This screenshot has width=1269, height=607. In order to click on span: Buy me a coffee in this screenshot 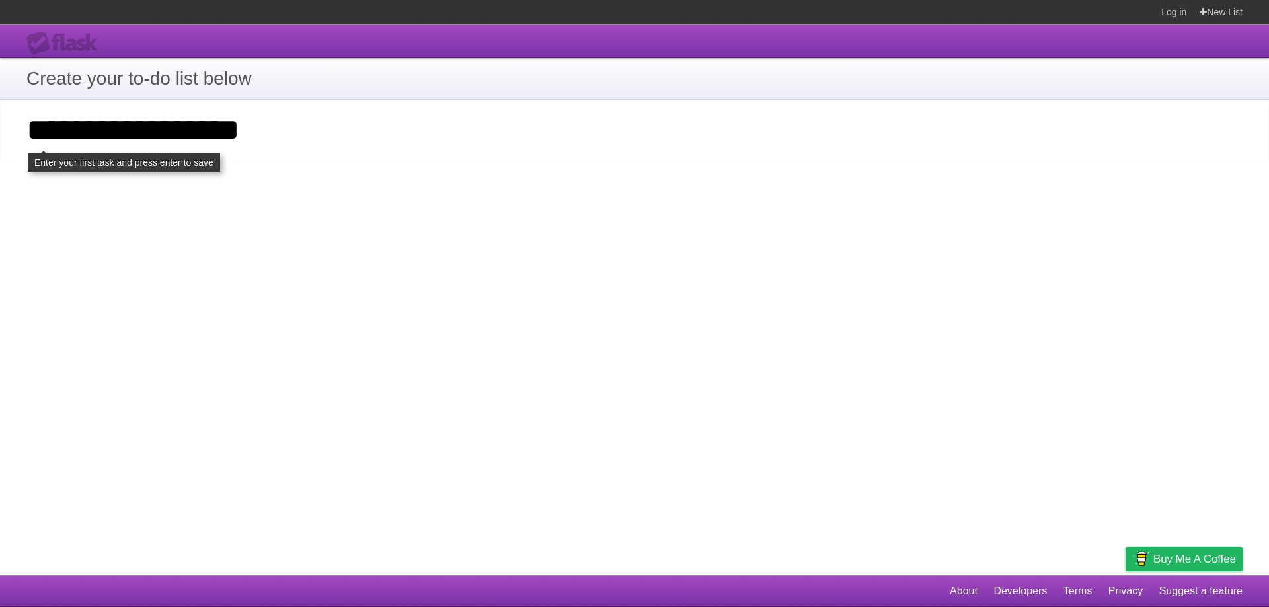, I will do `click(1194, 559)`.